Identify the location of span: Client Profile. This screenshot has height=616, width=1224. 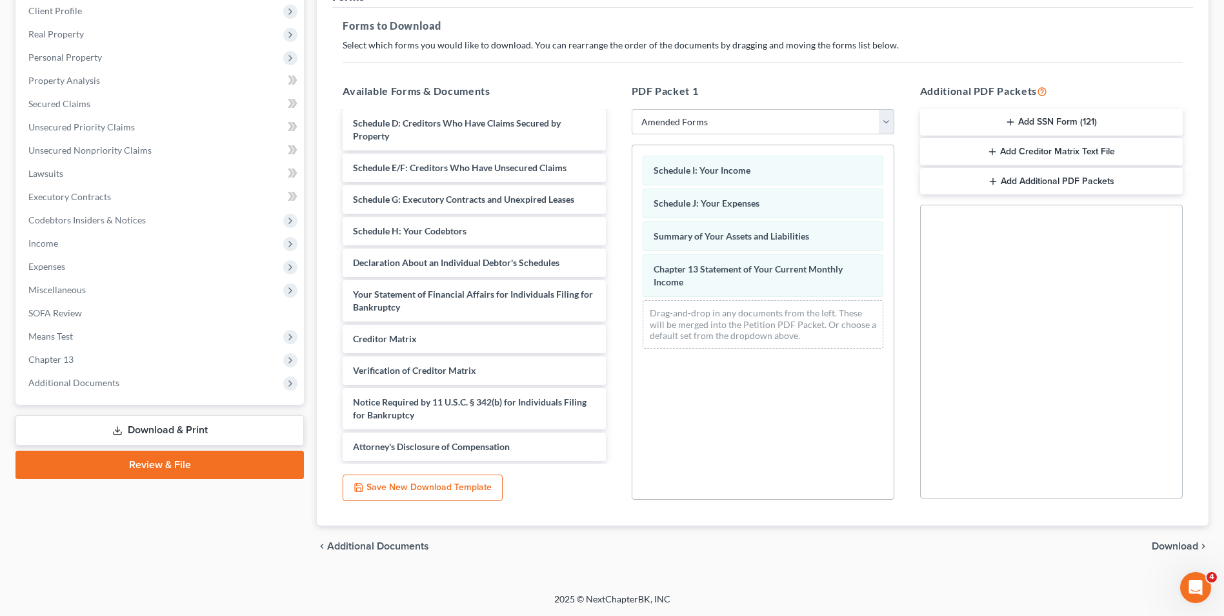
(55, 10).